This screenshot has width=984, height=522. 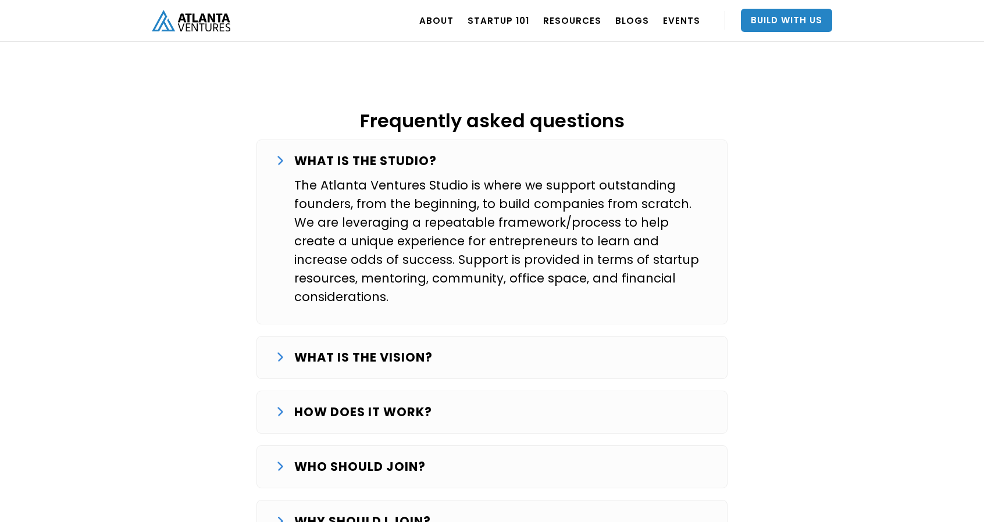 What do you see at coordinates (501, 241) in the screenshot?
I see `p: The Atlanta Ventures Studio is where we support outstanding founders, from the beginning, to buil...` at bounding box center [501, 241].